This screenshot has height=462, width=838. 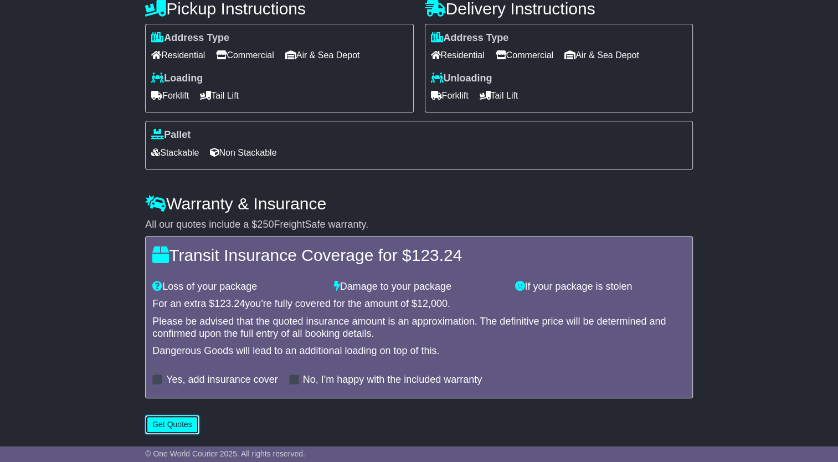 I want to click on button: Get Quotes, so click(x=172, y=424).